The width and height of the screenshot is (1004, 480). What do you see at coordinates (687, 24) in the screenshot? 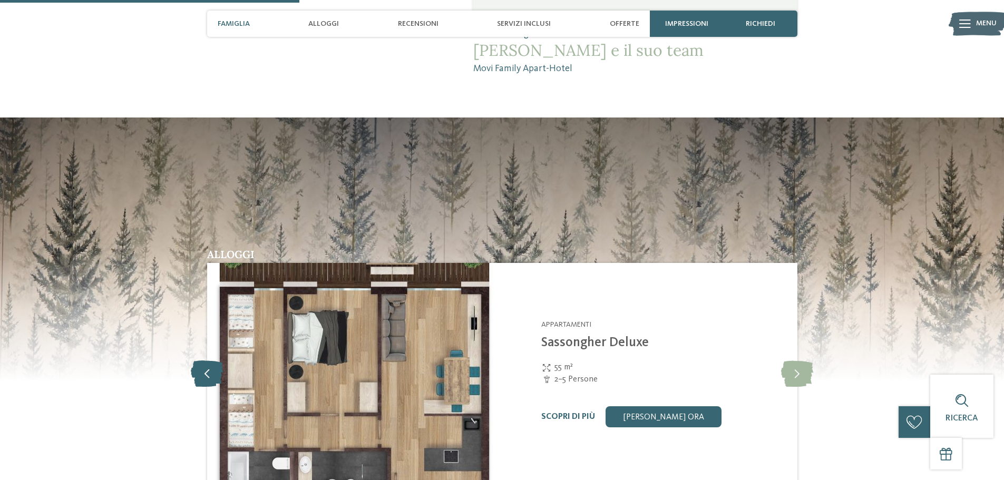
I see `span: Impressioni` at bounding box center [687, 24].